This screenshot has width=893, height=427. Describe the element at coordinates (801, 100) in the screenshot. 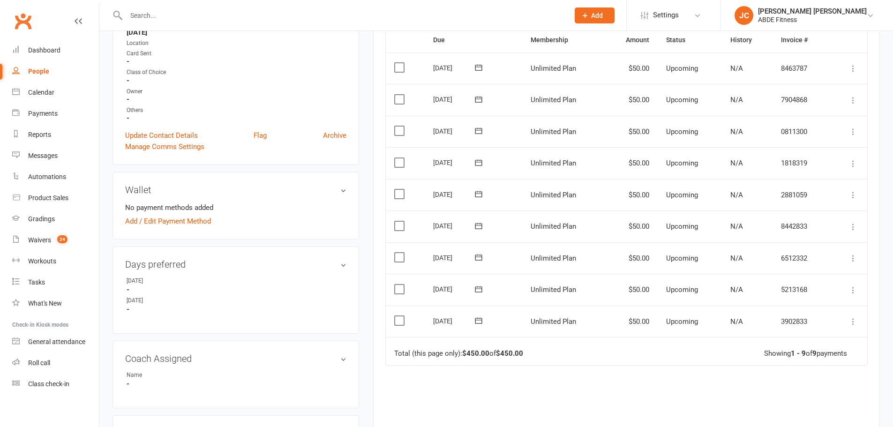

I see `td: 7904868` at that location.